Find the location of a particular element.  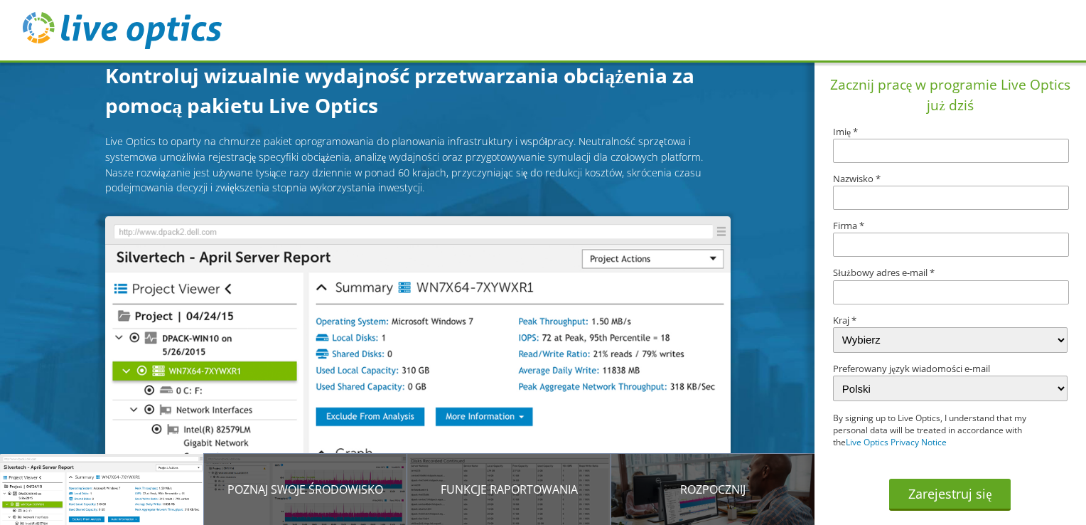

p: Live Optics to oparty na chmurze pakiet oprogramowania do planowania infrastruktury i współpracy.... is located at coordinates (418, 164).